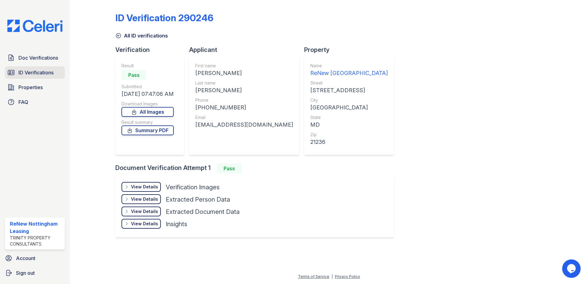 The height and width of the screenshot is (284, 588). I want to click on div: 21236, so click(349, 142).